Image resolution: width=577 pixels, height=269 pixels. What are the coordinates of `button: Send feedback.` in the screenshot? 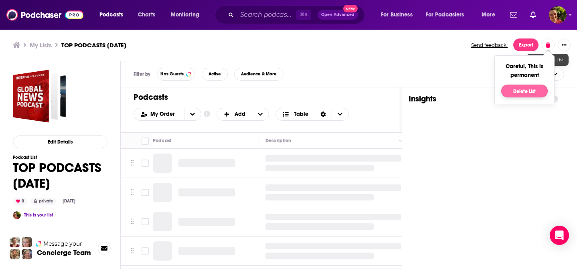 It's located at (489, 45).